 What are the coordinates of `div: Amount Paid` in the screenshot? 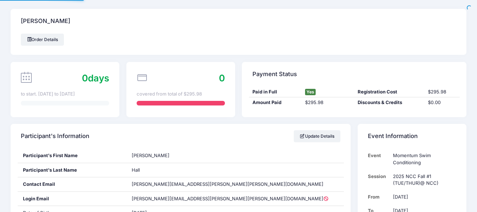 It's located at (275, 102).